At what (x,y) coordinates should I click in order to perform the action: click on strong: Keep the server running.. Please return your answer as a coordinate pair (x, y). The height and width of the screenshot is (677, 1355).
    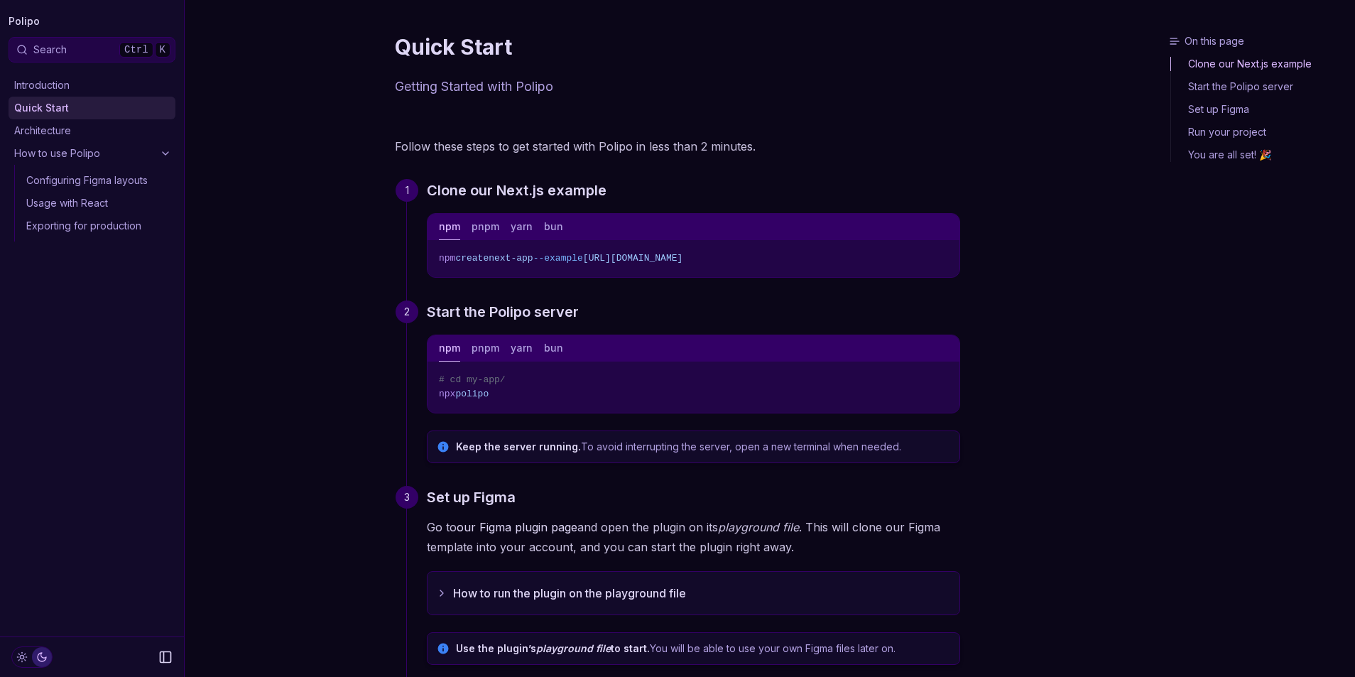
    Looking at the image, I should click on (519, 446).